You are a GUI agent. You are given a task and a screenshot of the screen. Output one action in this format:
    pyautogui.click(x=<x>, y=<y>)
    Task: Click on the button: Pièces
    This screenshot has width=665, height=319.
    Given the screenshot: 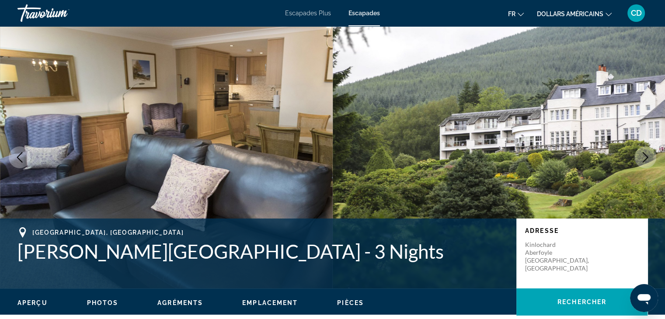 What is the action you would take?
    pyautogui.click(x=350, y=303)
    